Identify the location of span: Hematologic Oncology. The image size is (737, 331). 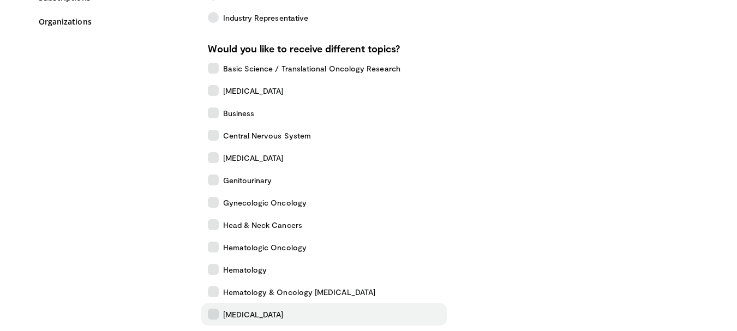
(265, 247).